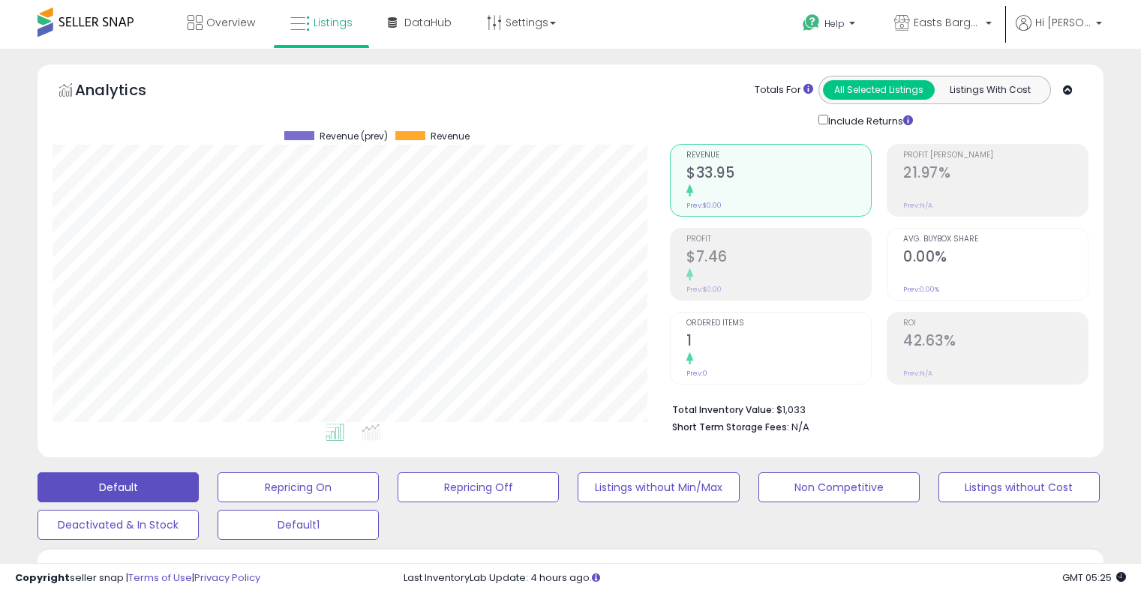 The height and width of the screenshot is (593, 1141). I want to click on h2: 1, so click(779, 342).